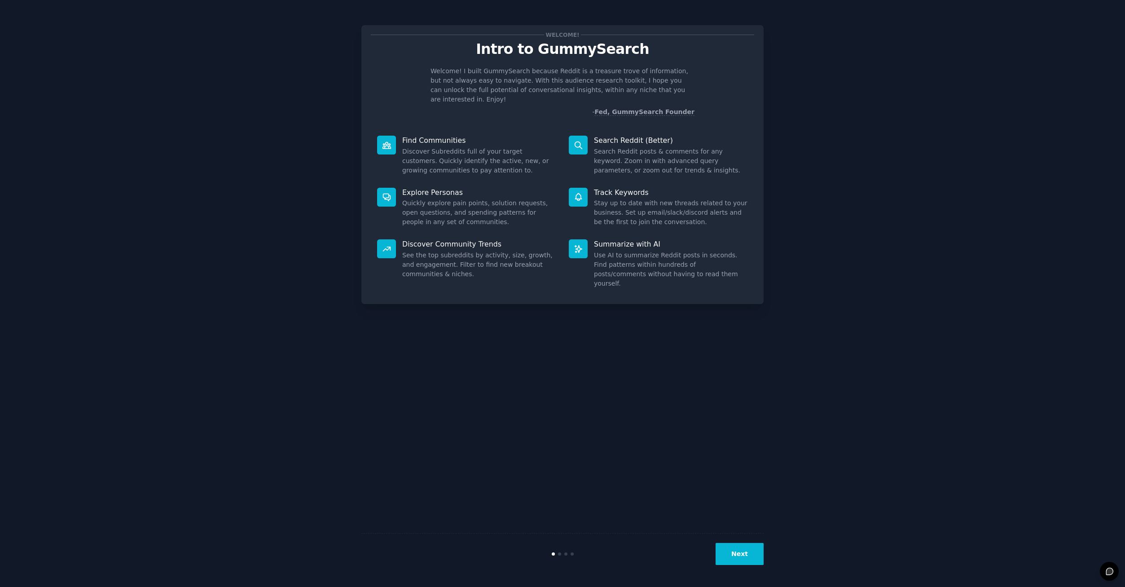  Describe the element at coordinates (479, 212) in the screenshot. I see `dd: Quickly explore pain points, solution requests, open questions, and spending patterns for people ...` at that location.